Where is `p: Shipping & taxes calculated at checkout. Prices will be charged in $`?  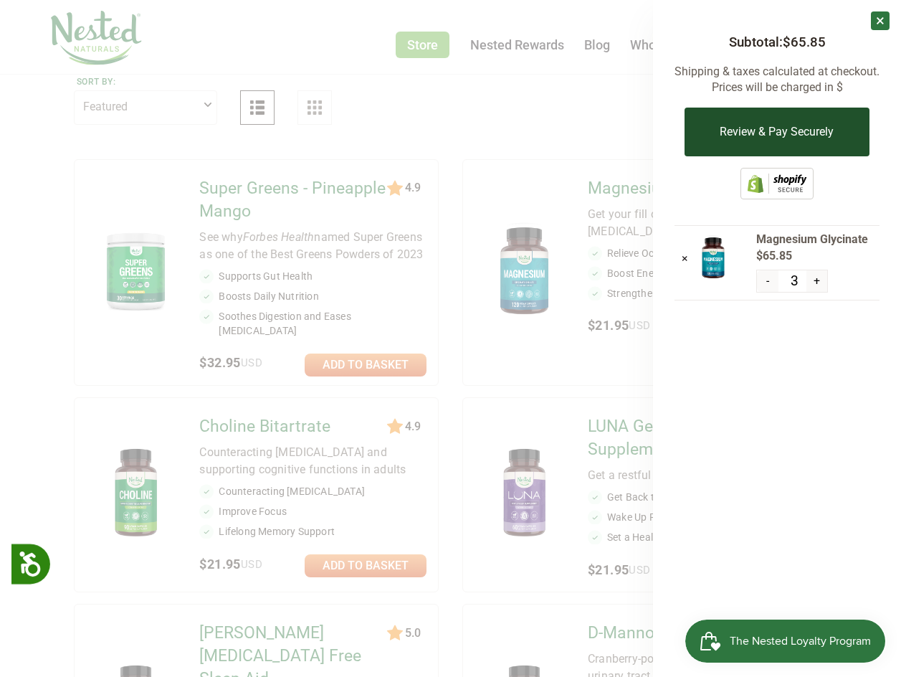
p: Shipping & taxes calculated at checkout. Prices will be charged in $ is located at coordinates (777, 80).